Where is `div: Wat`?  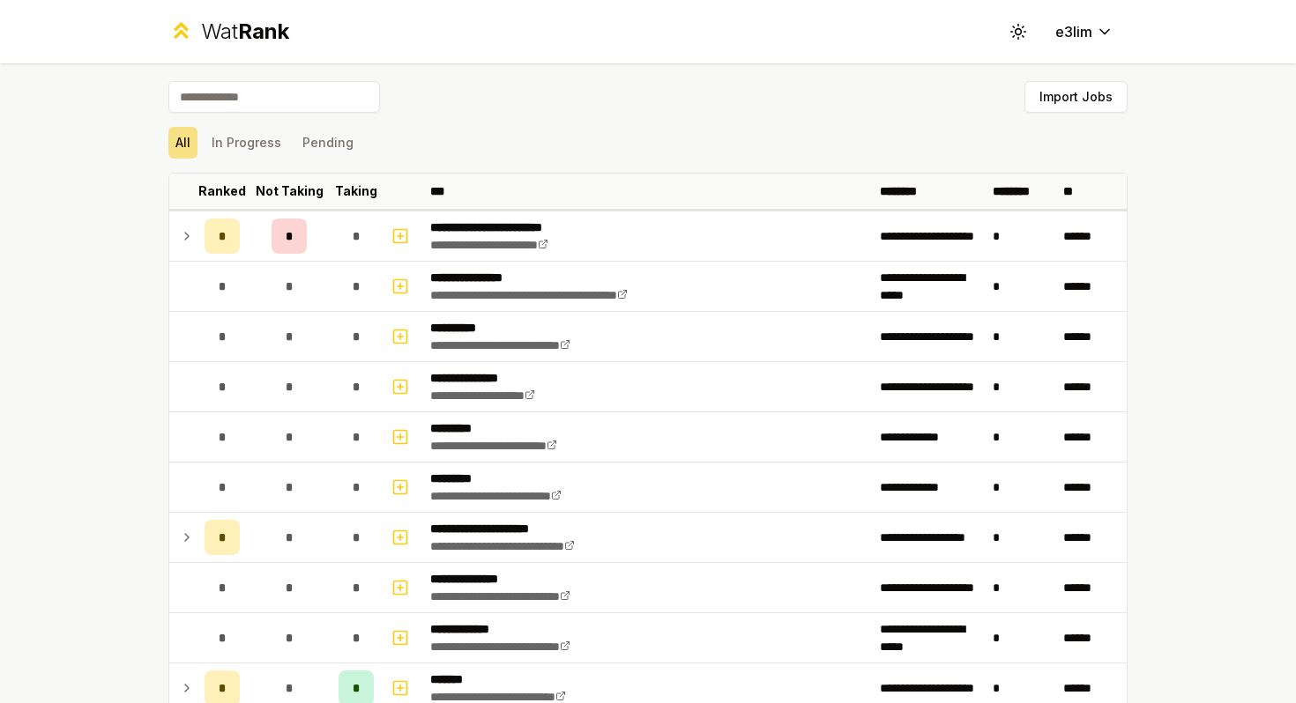 div: Wat is located at coordinates (245, 32).